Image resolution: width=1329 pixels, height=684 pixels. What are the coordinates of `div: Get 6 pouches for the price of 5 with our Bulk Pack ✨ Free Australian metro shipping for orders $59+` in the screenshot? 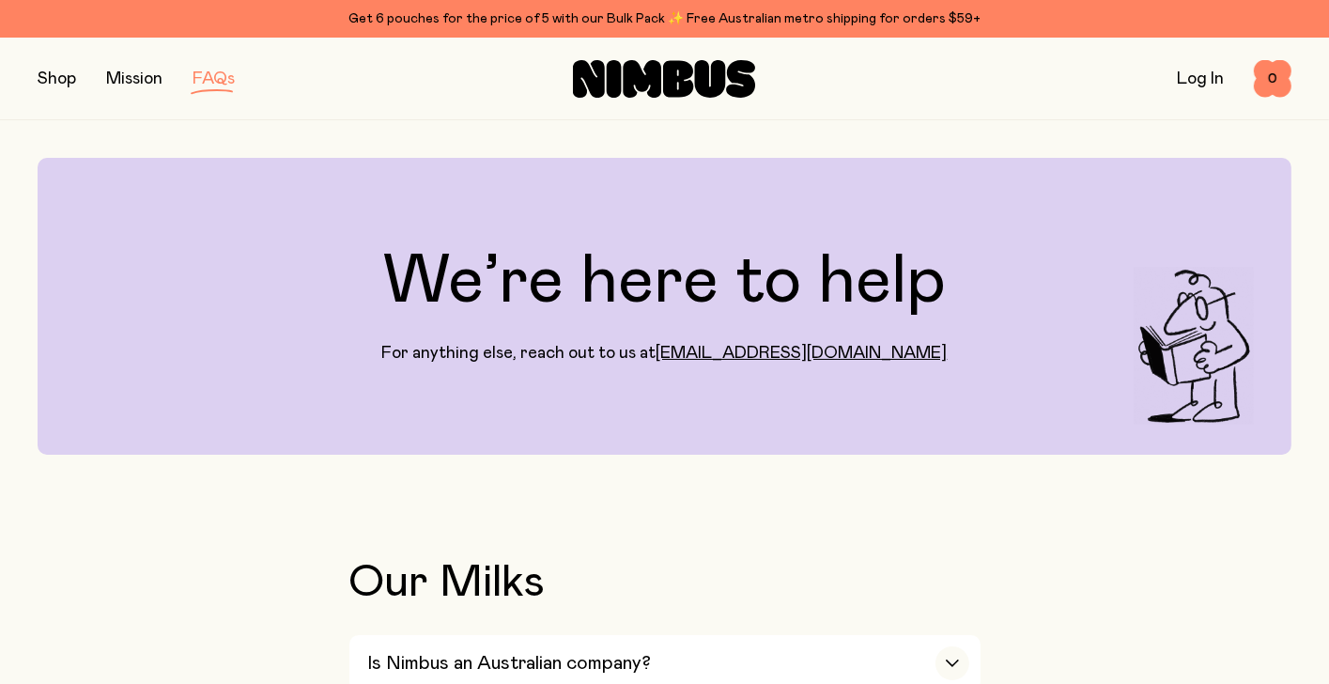 It's located at (664, 19).